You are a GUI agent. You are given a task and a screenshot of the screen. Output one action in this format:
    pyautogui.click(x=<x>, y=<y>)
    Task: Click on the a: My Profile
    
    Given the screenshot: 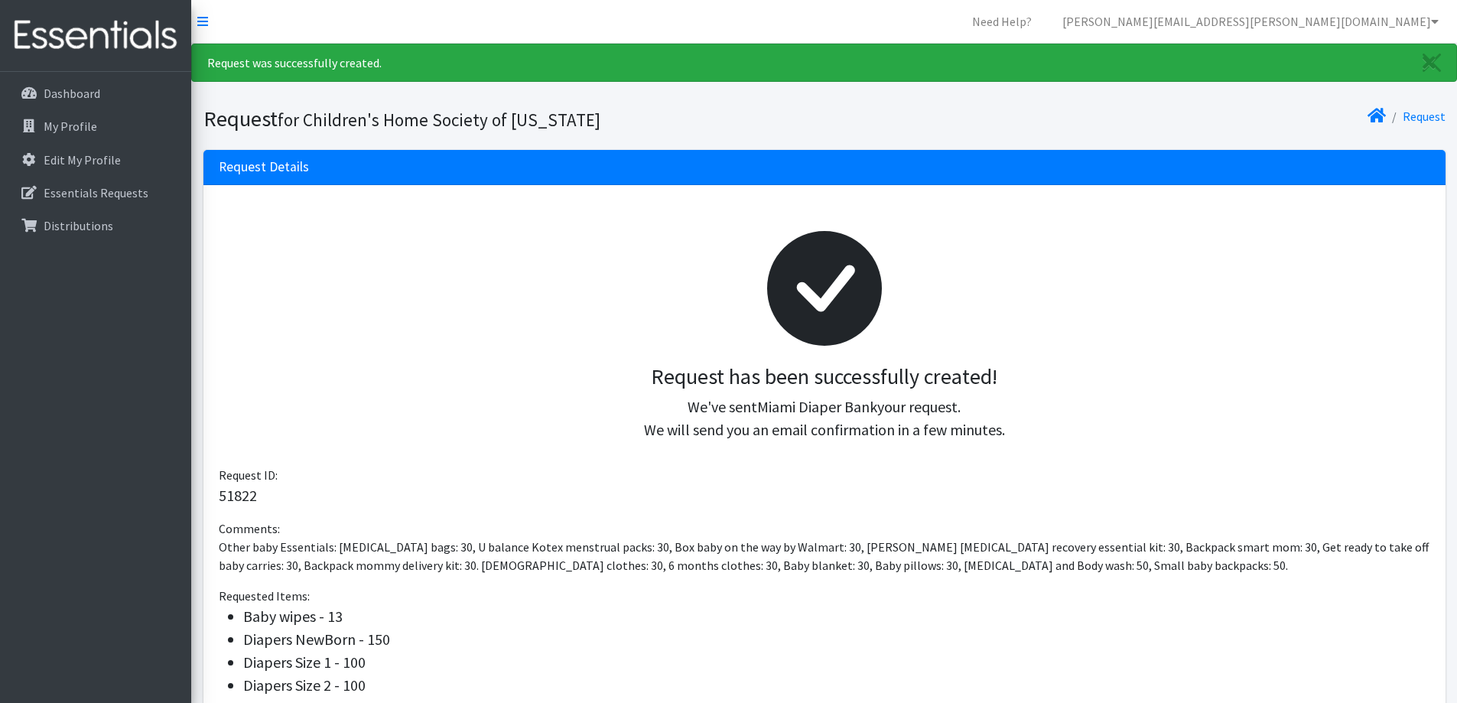 What is the action you would take?
    pyautogui.click(x=96, y=126)
    